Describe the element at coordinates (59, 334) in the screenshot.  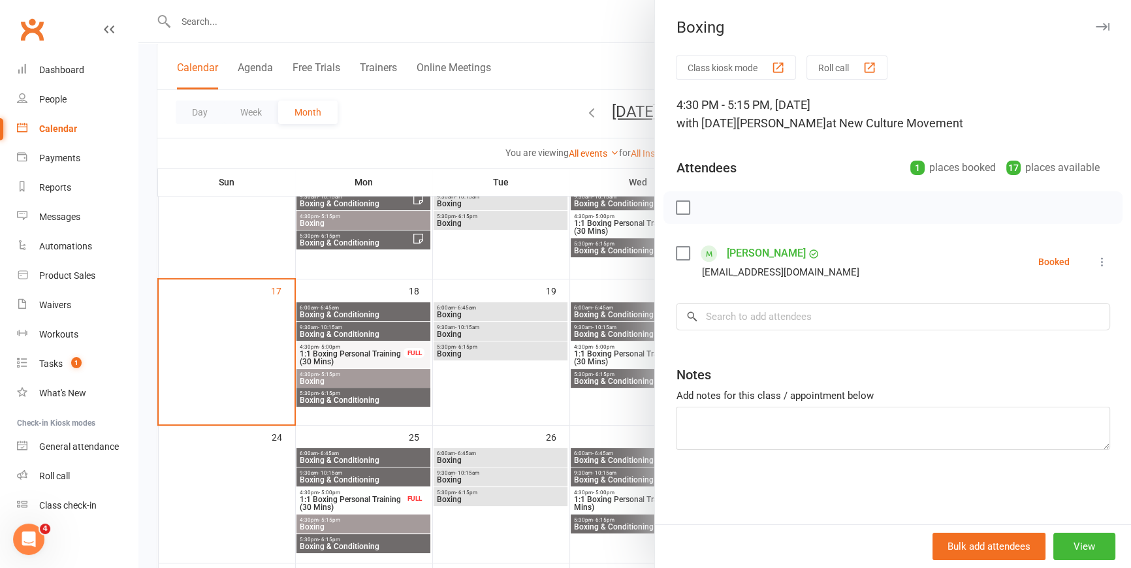
I see `div: Workouts` at that location.